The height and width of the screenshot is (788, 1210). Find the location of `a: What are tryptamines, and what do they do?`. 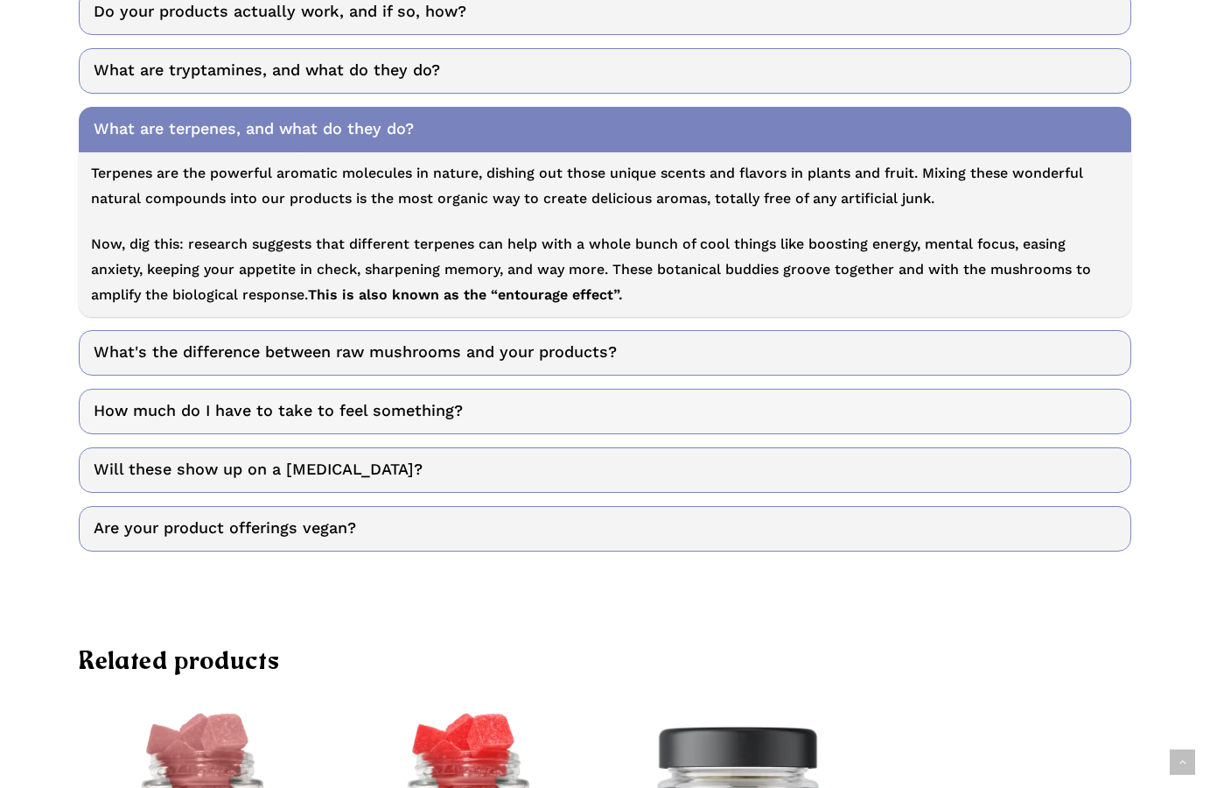

a: What are tryptamines, and what do they do? is located at coordinates (605, 71).